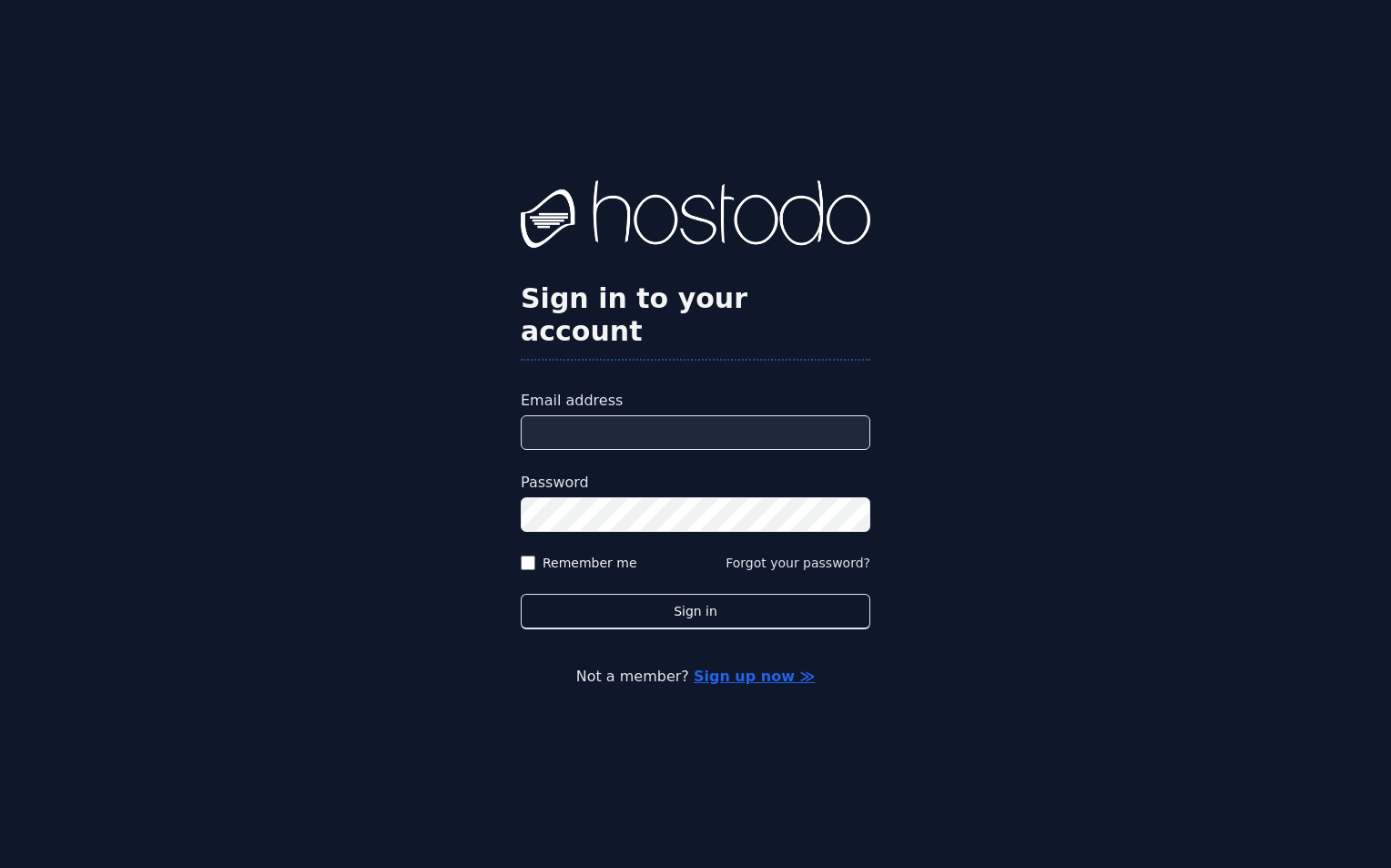  Describe the element at coordinates (589, 563) in the screenshot. I see `label: Remember me` at that location.